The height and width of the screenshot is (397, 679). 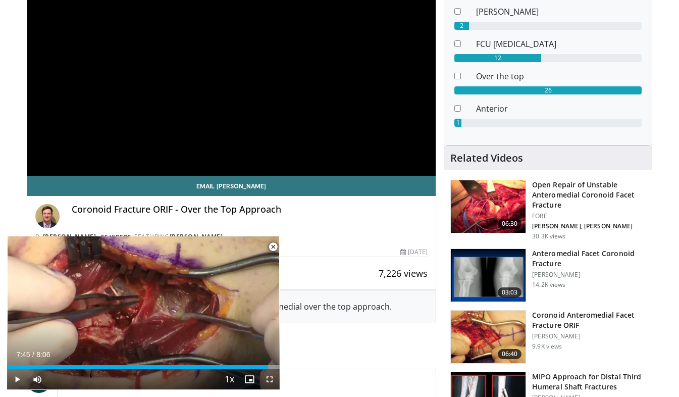 What do you see at coordinates (116, 236) in the screenshot?
I see `a: 55 Videos` at bounding box center [116, 236].